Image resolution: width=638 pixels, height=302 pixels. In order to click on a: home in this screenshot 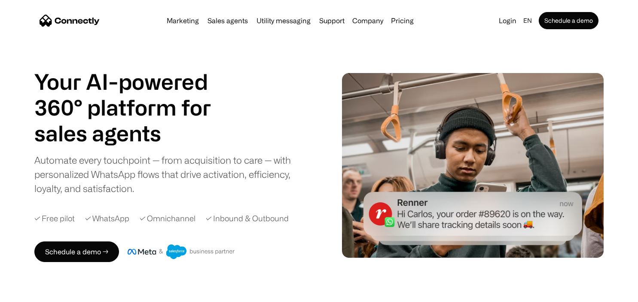, I will do `click(70, 21)`.